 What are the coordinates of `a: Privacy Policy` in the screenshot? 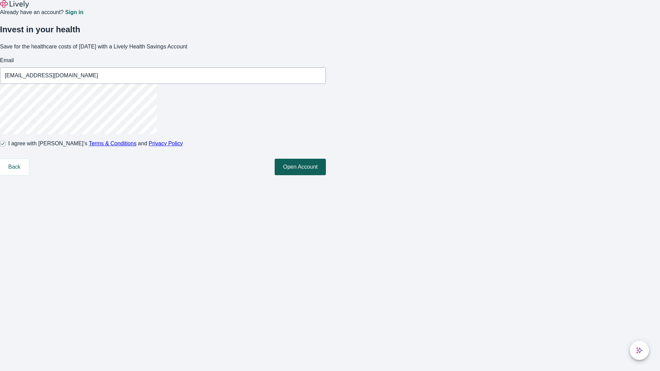 It's located at (166, 143).